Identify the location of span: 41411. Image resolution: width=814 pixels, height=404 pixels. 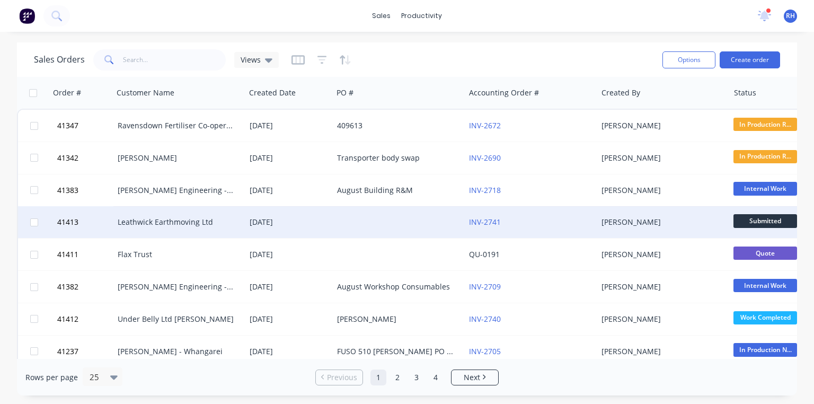
(68, 254).